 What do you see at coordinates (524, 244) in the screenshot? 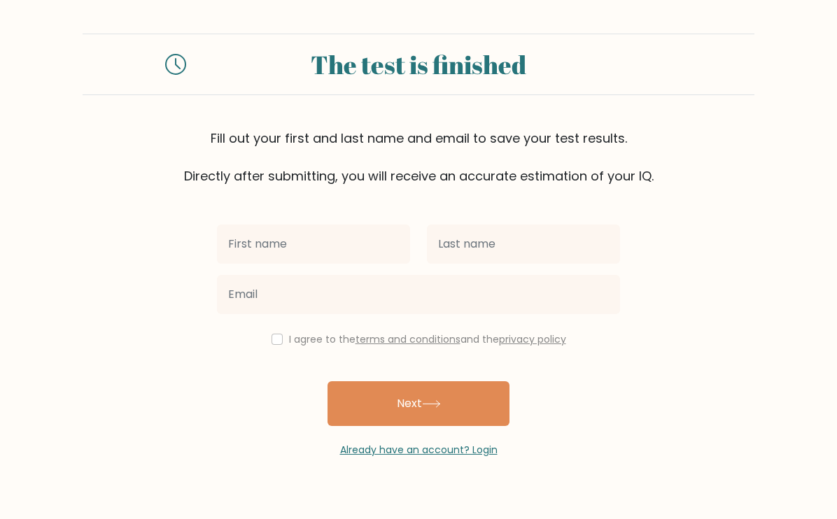
I see `input: Last name` at bounding box center [524, 244].